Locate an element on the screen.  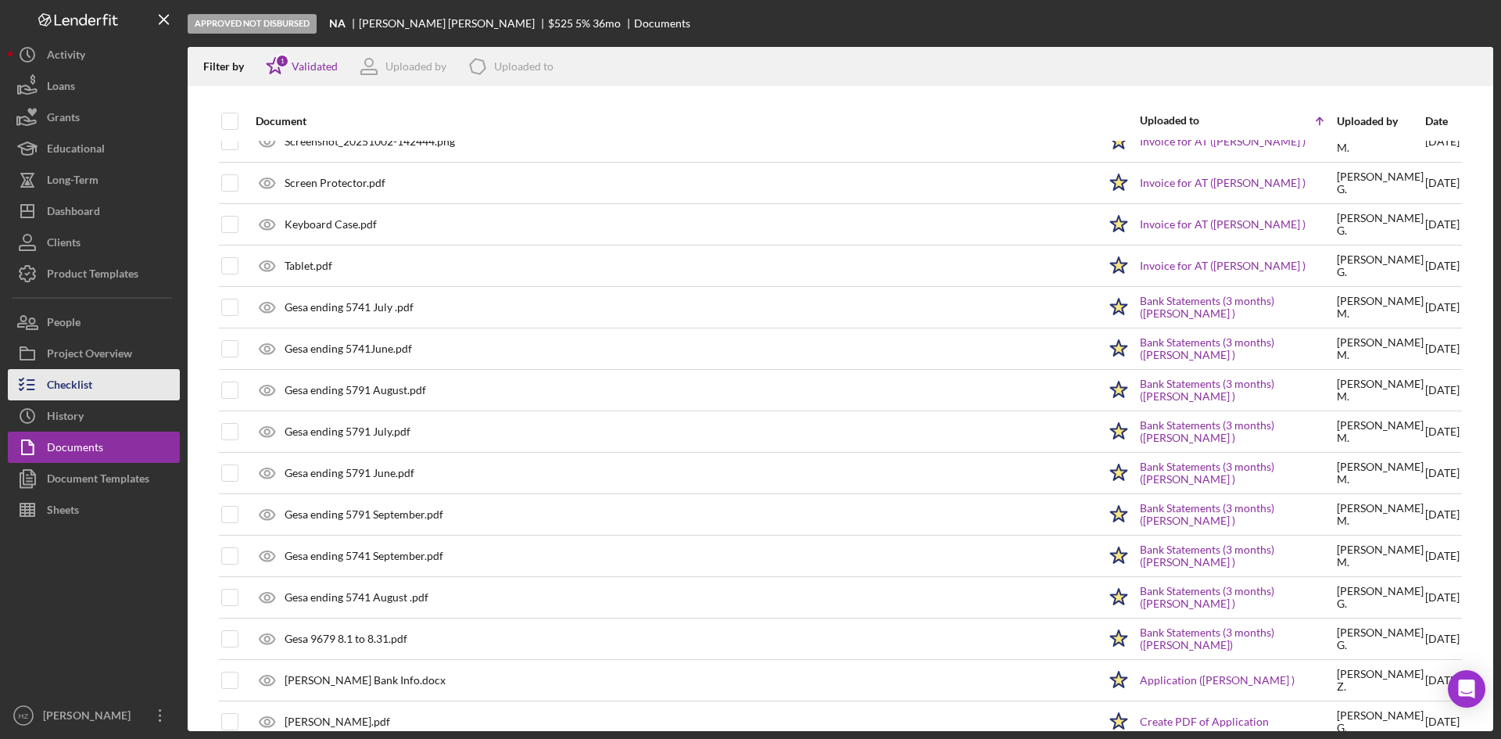
button: Checklist is located at coordinates (94, 385).